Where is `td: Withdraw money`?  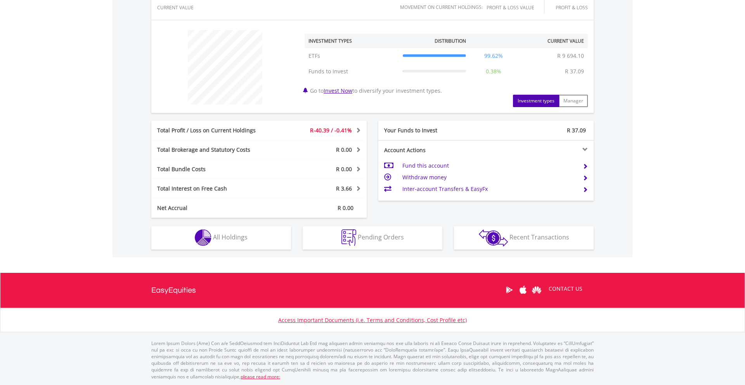 td: Withdraw money is located at coordinates (489, 177).